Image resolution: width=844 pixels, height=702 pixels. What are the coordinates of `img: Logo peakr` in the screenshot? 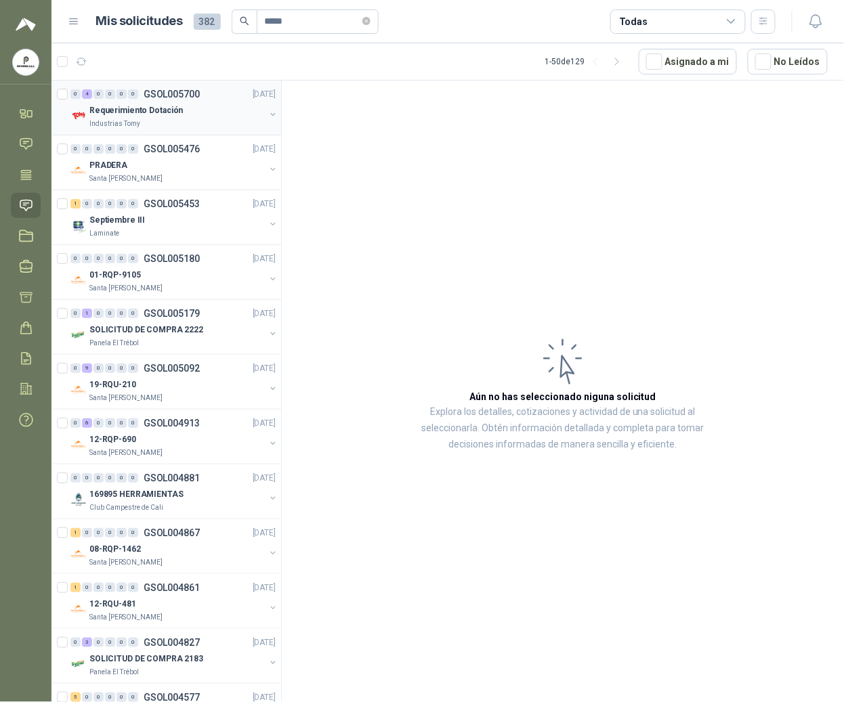 It's located at (26, 24).